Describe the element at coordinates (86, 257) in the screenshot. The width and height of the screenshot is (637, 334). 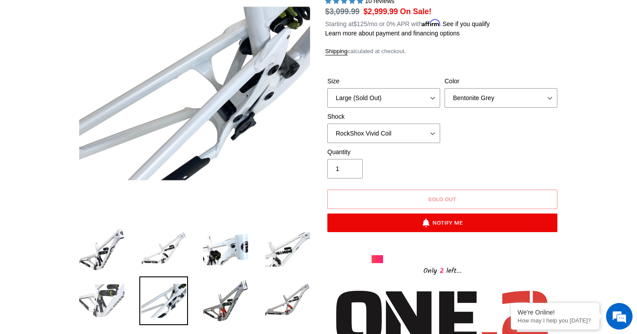
I see `textarea: Type your message and hit 'Enter'` at that location.